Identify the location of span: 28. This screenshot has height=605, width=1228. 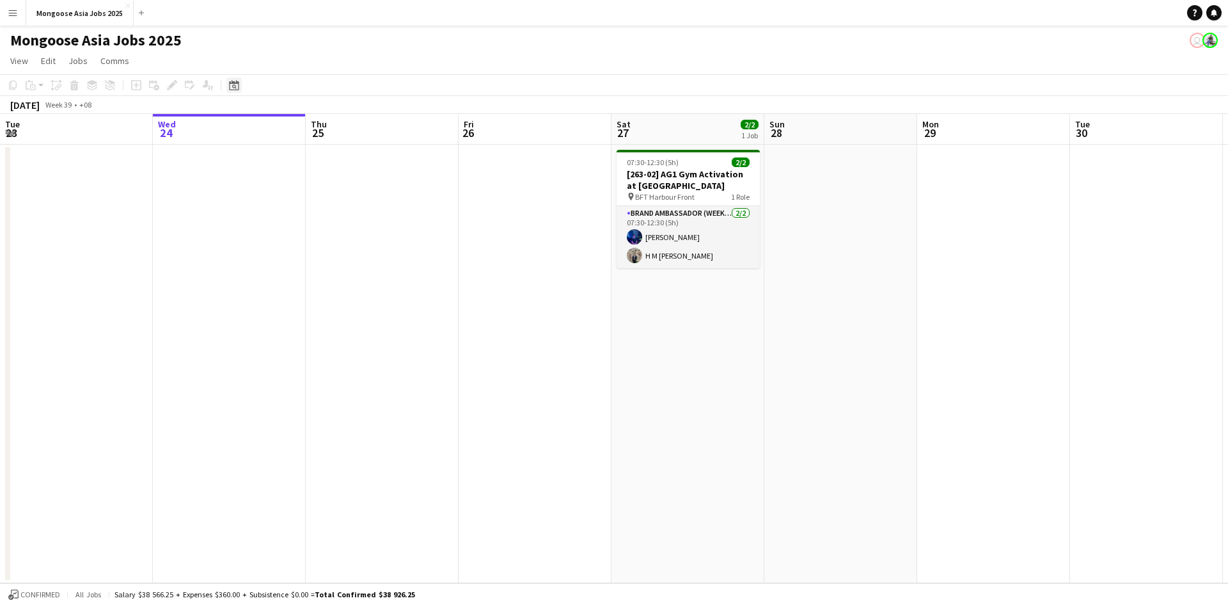
(776, 132).